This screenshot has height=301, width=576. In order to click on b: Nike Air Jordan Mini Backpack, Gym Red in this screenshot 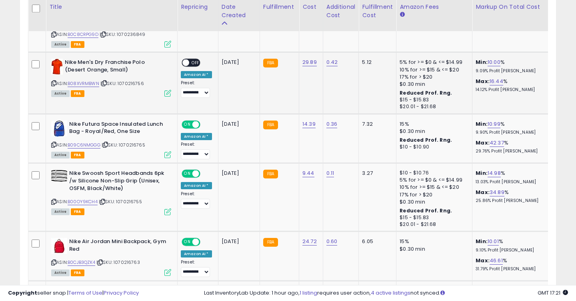, I will do `click(118, 247)`.